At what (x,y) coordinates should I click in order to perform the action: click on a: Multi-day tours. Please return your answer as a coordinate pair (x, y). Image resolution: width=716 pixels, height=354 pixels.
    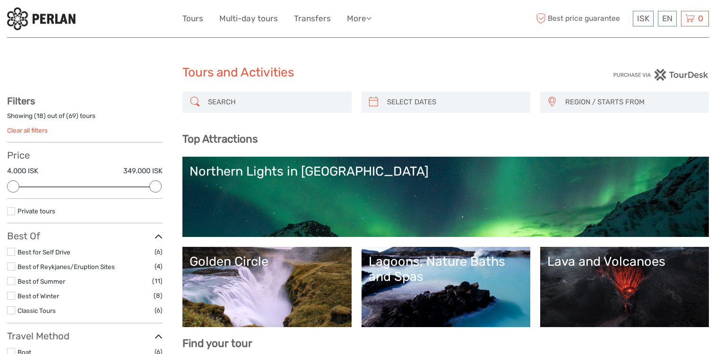
    Looking at the image, I should click on (249, 18).